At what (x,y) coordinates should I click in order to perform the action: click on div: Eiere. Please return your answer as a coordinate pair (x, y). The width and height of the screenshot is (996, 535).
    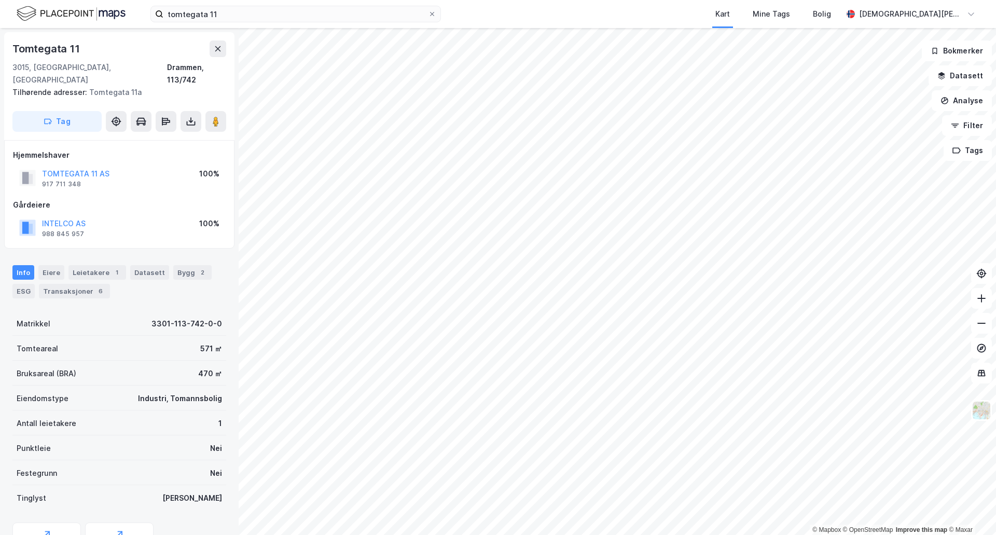
    Looking at the image, I should click on (51, 272).